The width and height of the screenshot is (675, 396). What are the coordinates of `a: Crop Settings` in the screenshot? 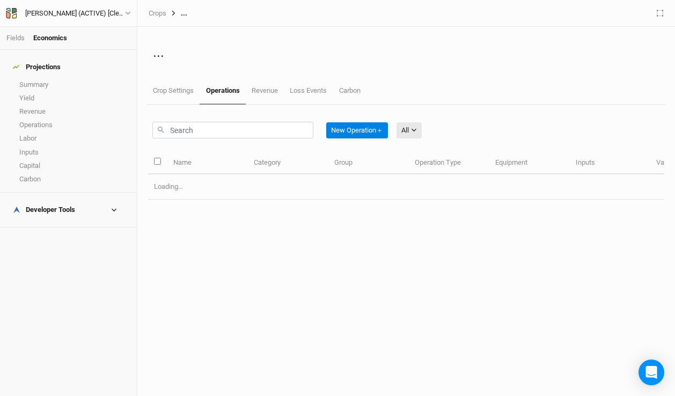 It's located at (173, 91).